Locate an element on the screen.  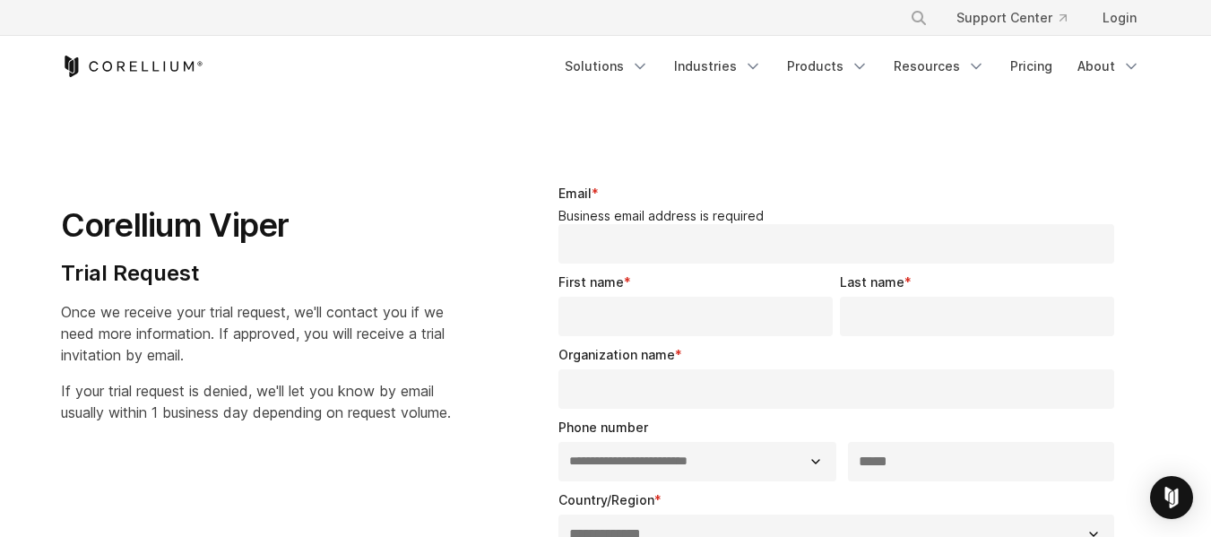
div: Open Intercom Messenger is located at coordinates (1172, 498).